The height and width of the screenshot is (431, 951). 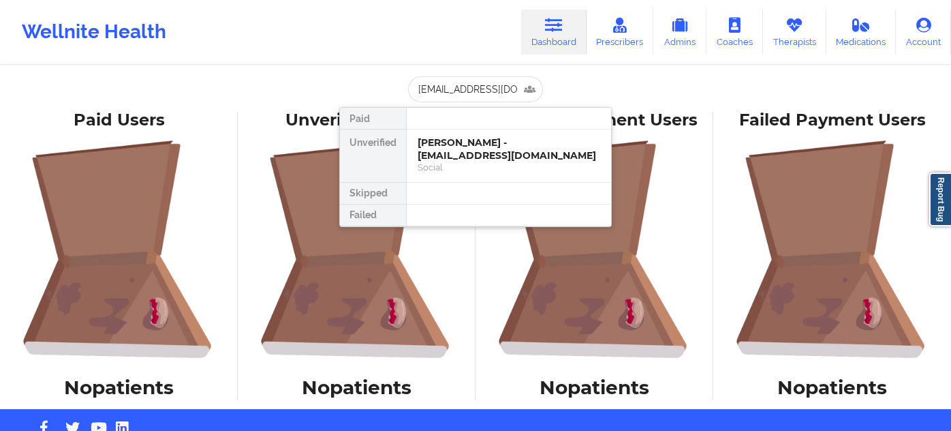 What do you see at coordinates (373, 156) in the screenshot?
I see `div: Unverified` at bounding box center [373, 156].